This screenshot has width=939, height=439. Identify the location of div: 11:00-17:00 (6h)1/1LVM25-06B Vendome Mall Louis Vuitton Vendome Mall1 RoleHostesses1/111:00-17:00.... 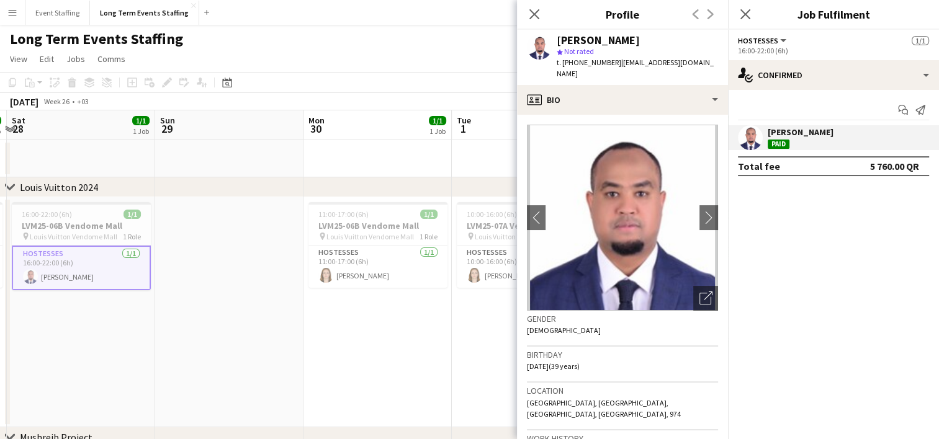
(378, 245).